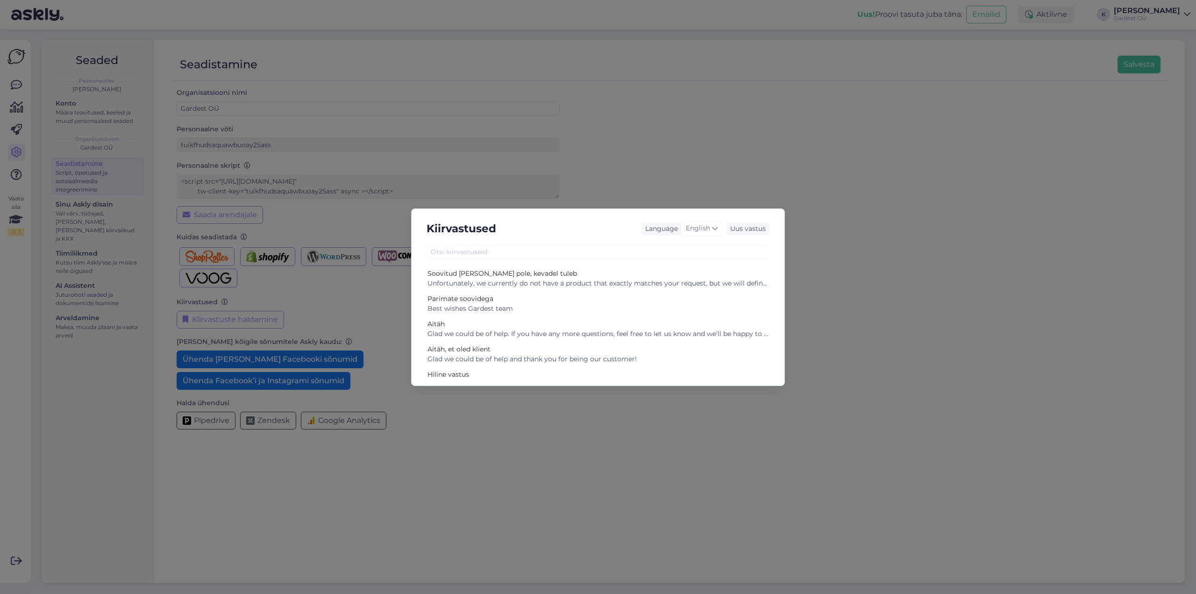 The image size is (1196, 594). Describe the element at coordinates (598, 334) in the screenshot. I see `div: Glad we could be of help. If you have any more questions, feel free to let us know and we’ll be h...` at that location.